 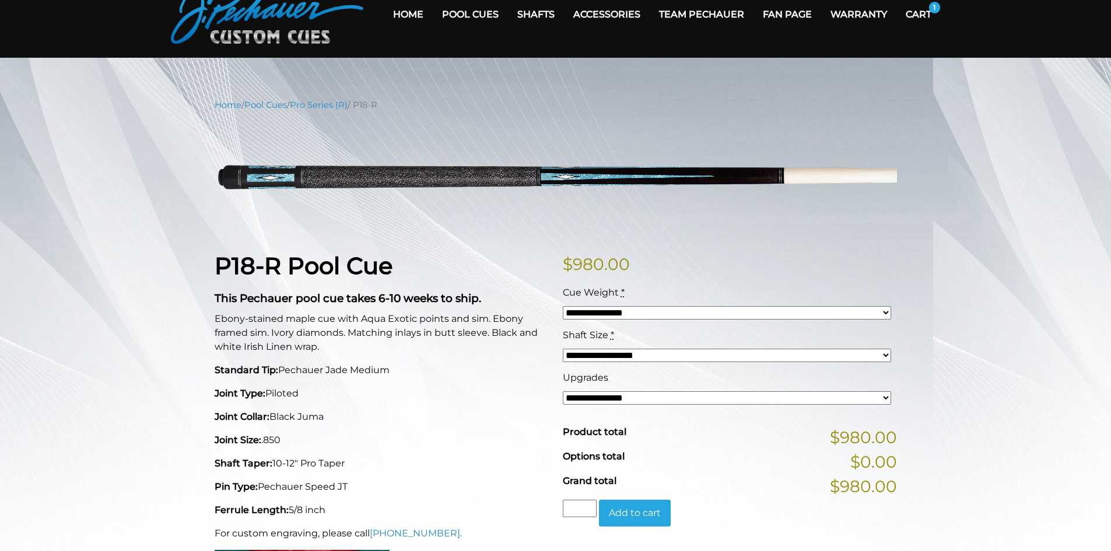 What do you see at coordinates (318, 105) in the screenshot?
I see `a: Pro Series (R)` at bounding box center [318, 105].